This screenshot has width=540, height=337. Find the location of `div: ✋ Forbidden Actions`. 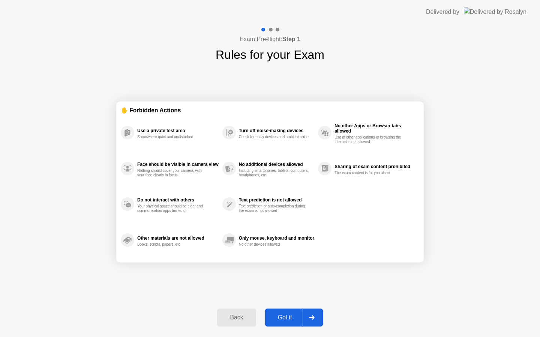

div: ✋ Forbidden Actions is located at coordinates (270, 110).